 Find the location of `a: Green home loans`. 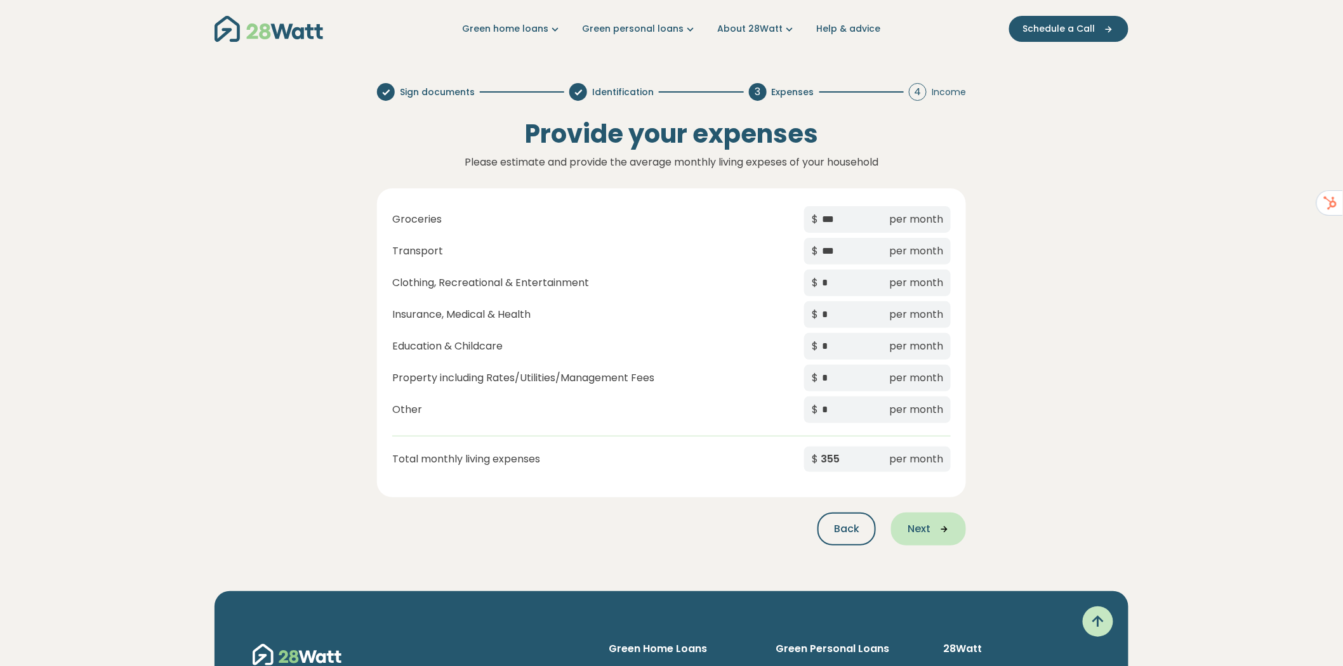

a: Green home loans is located at coordinates (512, 29).